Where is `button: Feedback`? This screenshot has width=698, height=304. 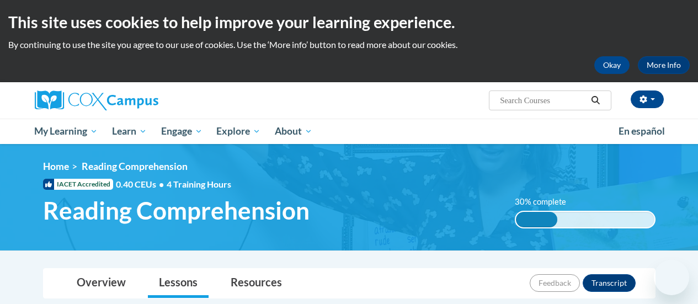
button: Feedback is located at coordinates (555, 283).